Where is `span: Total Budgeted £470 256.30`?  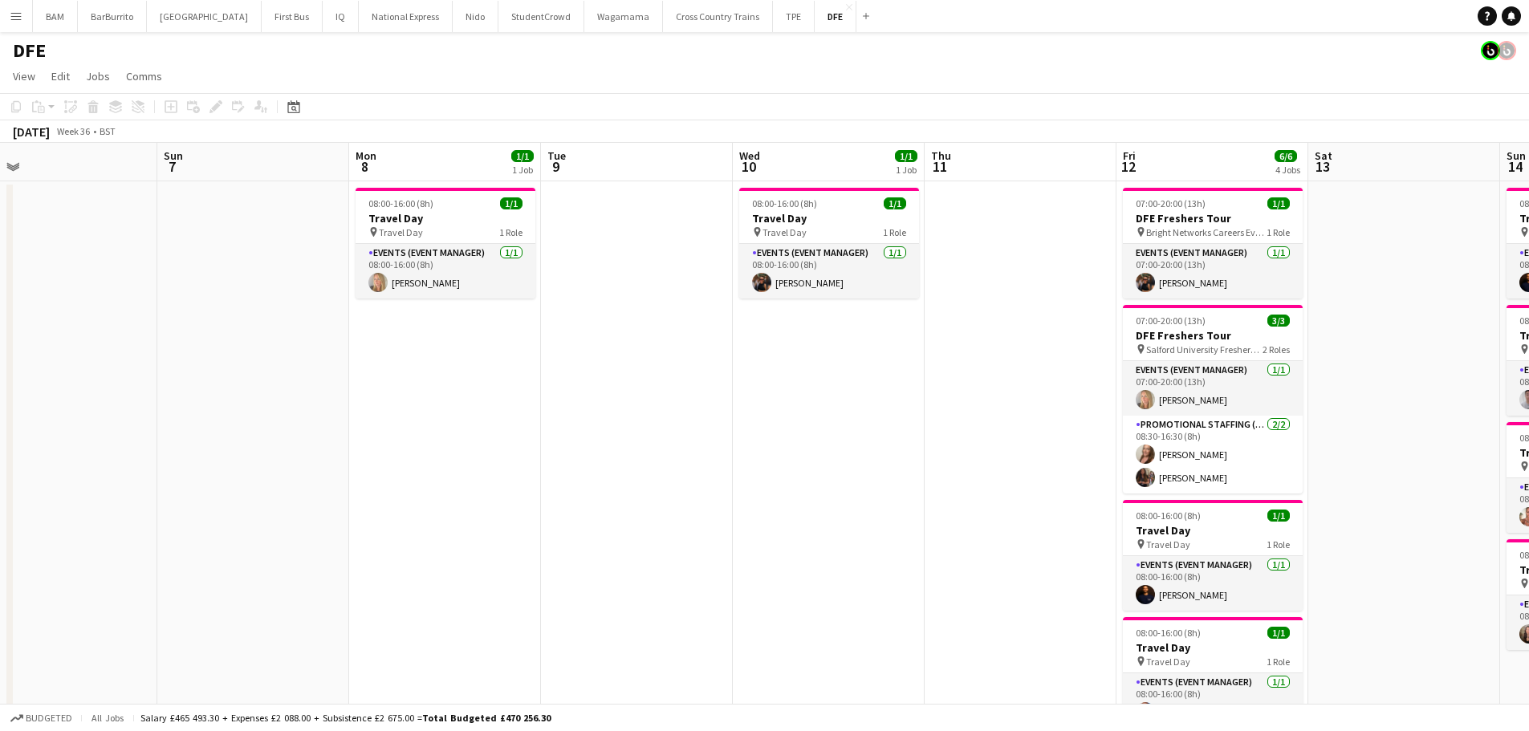
span: Total Budgeted £470 256.30 is located at coordinates (487, 718).